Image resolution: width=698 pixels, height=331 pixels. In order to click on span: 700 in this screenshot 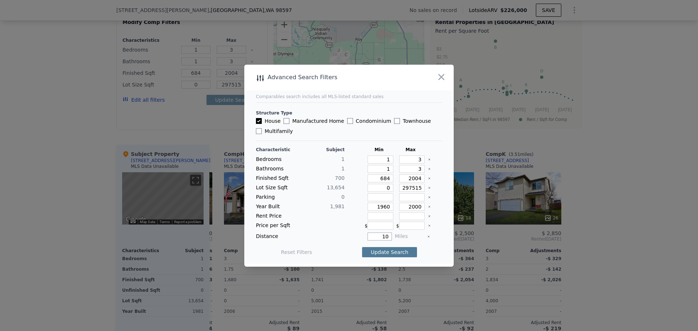, I will do `click(340, 178)`.